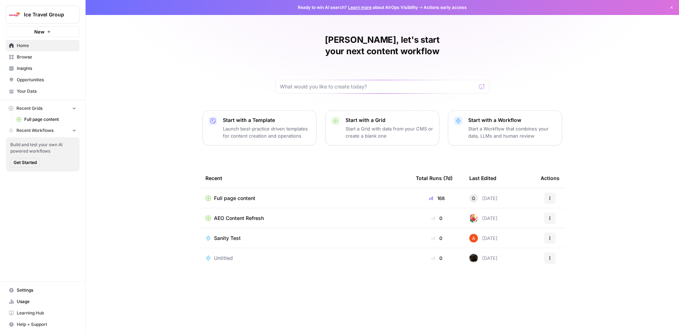  What do you see at coordinates (29, 108) in the screenshot?
I see `span: Recent Grids` at bounding box center [29, 108].